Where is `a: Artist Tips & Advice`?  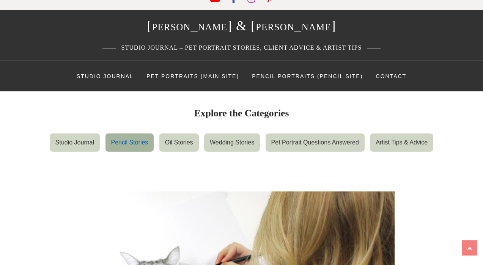
a: Artist Tips & Advice is located at coordinates (402, 143).